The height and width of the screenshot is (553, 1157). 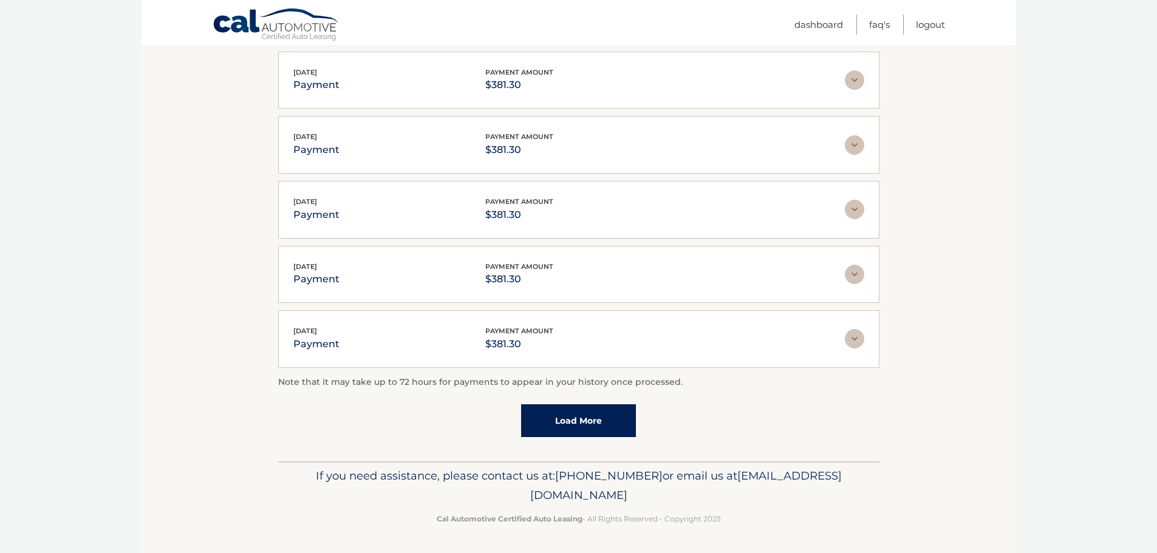 I want to click on p: Note that it may take up to 72 hours for payments to appear in your history once processed., so click(x=579, y=383).